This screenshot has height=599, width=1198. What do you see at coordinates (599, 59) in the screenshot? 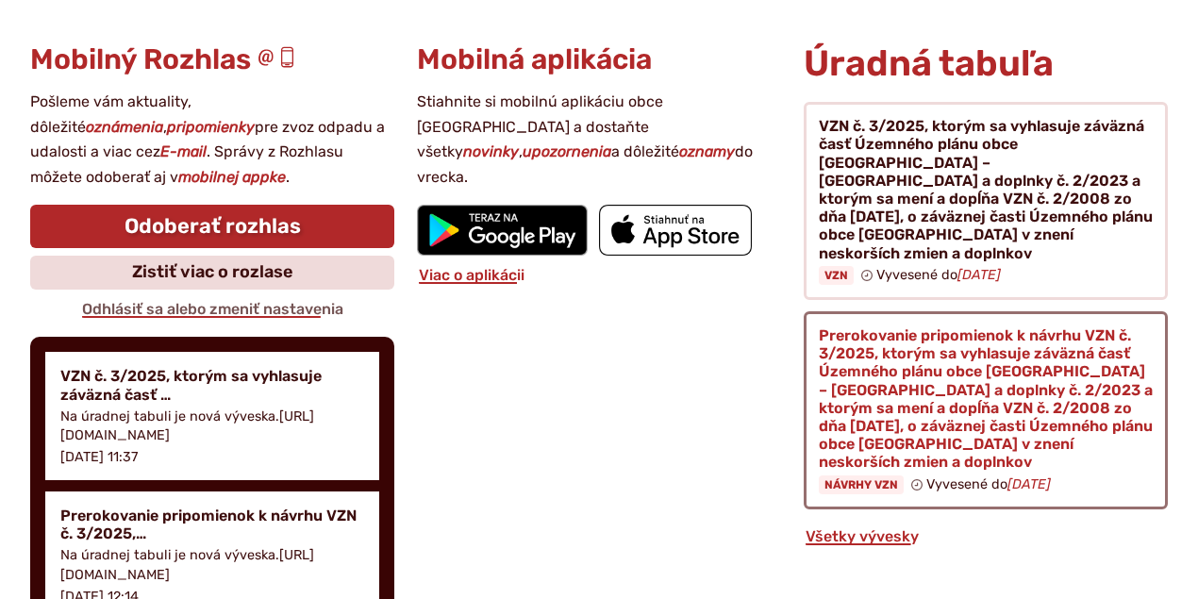
I see `h3: Mobilná aplikácia` at bounding box center [599, 59].